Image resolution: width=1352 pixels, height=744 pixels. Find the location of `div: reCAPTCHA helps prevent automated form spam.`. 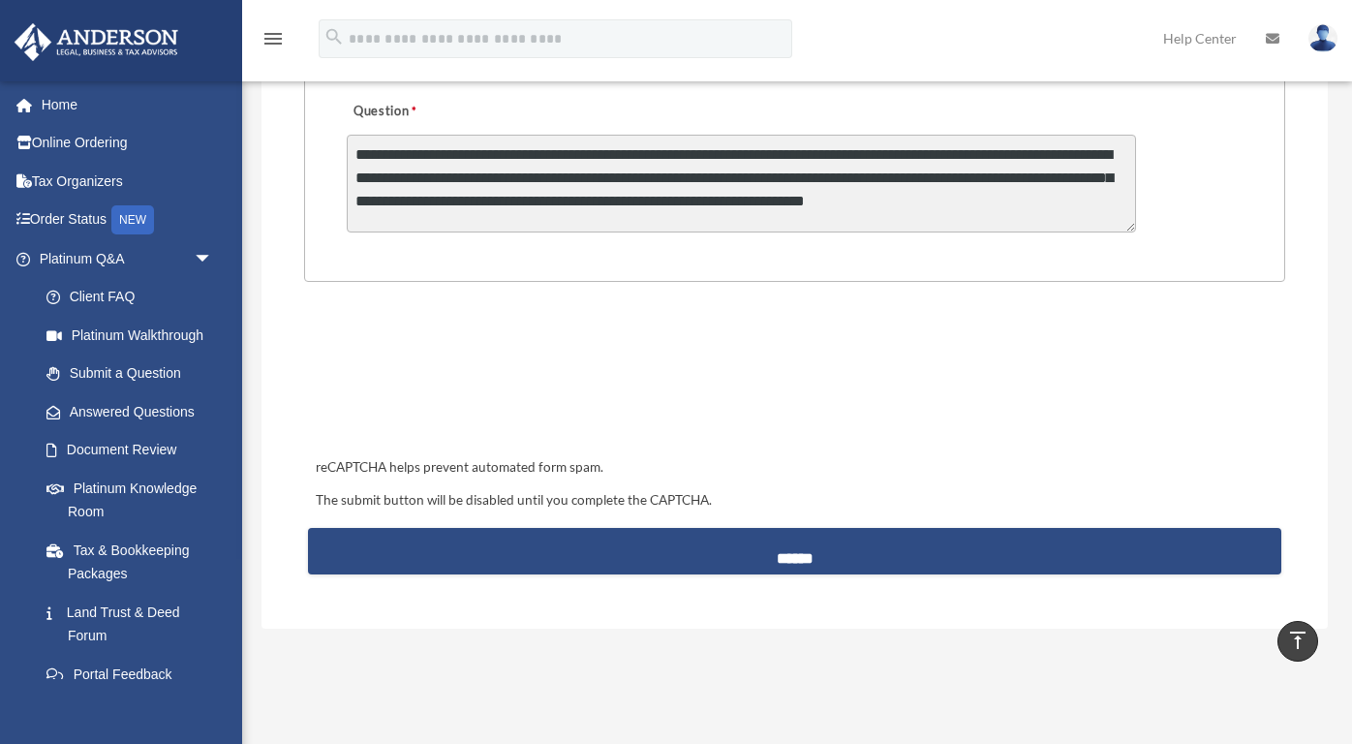

div: reCAPTCHA helps prevent automated form spam. is located at coordinates (794, 468).